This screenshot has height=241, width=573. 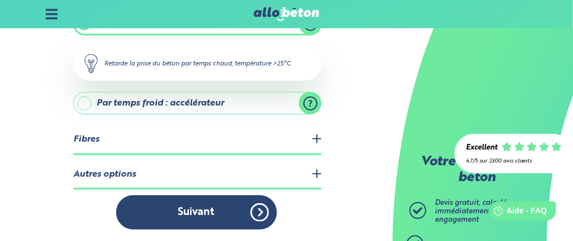 What do you see at coordinates (198, 64) in the screenshot?
I see `div: Retarde la prise du béton par temps chaud, température >25°C` at bounding box center [198, 64].